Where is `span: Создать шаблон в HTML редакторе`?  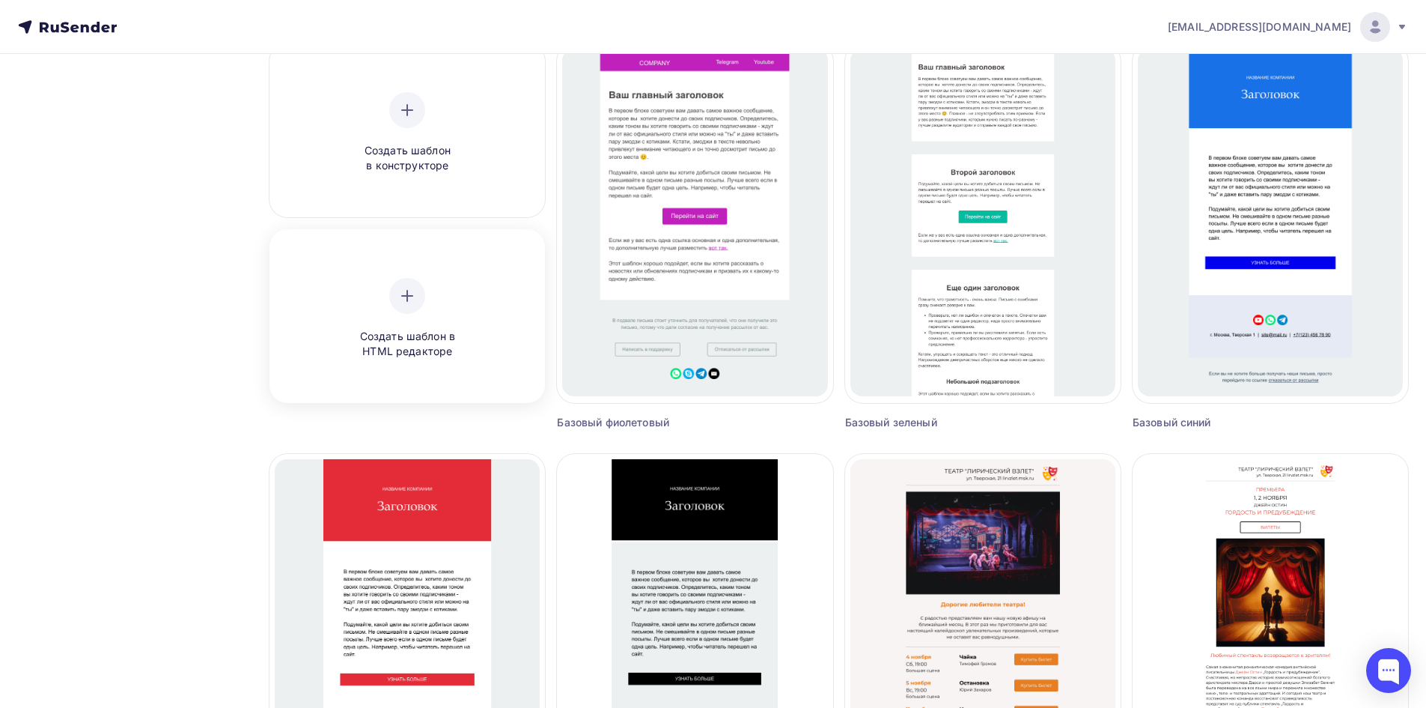
span: Создать шаблон в HTML редакторе is located at coordinates (407, 344).